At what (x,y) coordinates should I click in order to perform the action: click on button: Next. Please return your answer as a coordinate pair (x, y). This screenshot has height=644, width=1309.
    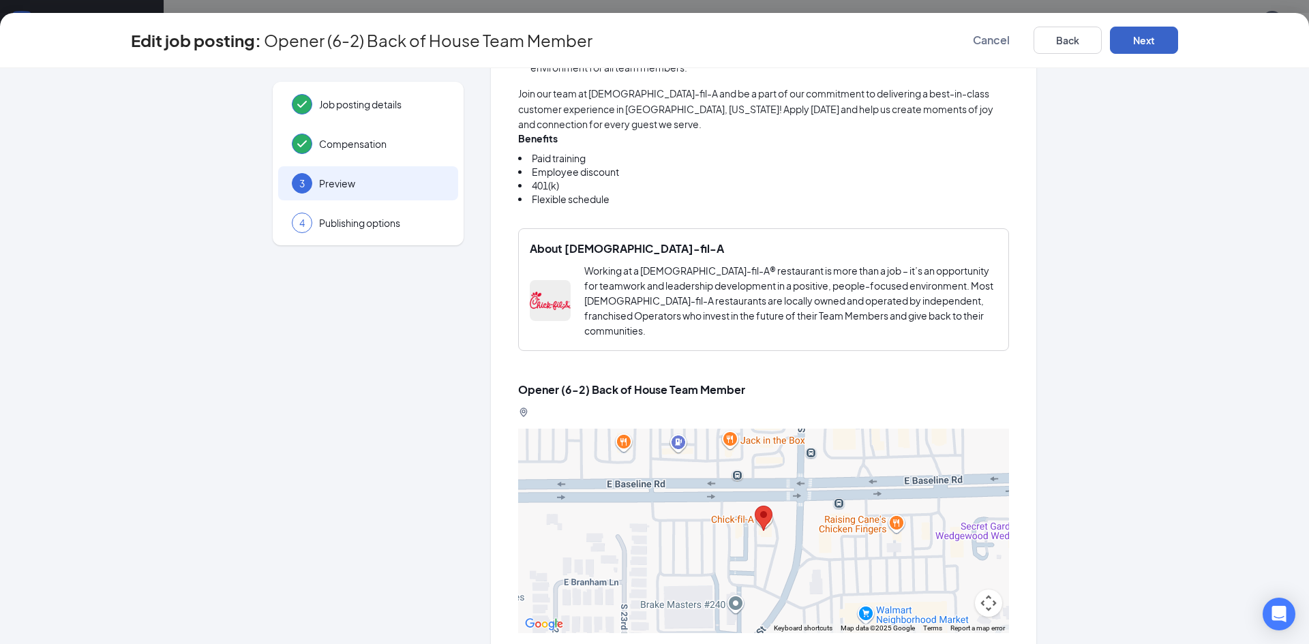
    Looking at the image, I should click on (1144, 40).